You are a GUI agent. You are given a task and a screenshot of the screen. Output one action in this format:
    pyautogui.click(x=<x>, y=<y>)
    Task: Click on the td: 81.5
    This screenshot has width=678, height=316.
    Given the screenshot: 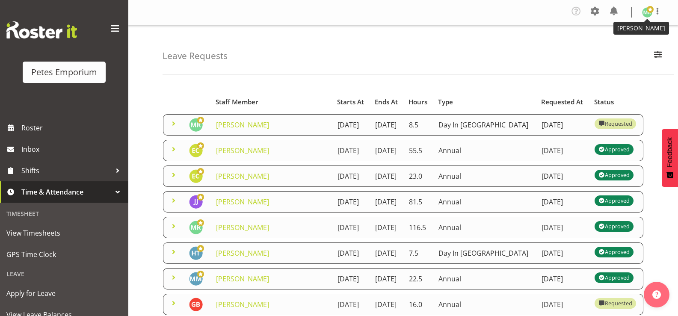 What is the action you would take?
    pyautogui.click(x=418, y=202)
    